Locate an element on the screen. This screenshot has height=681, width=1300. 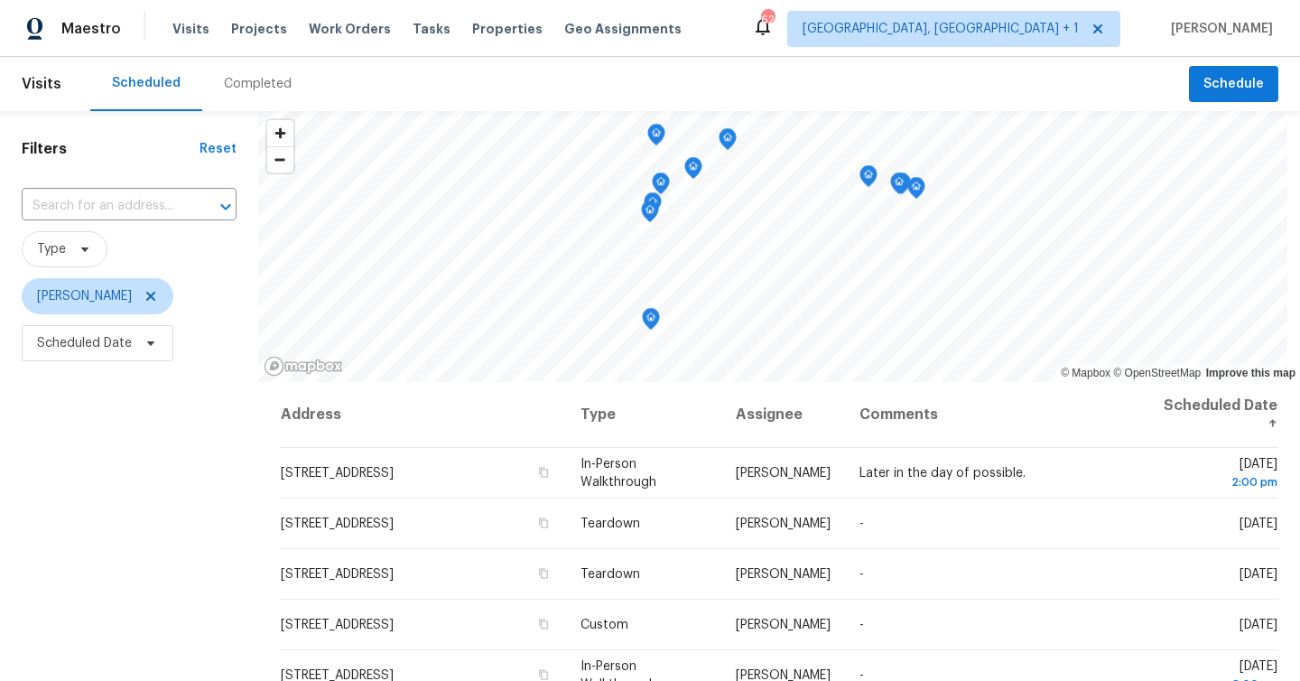
button: Schedule is located at coordinates (1233, 84).